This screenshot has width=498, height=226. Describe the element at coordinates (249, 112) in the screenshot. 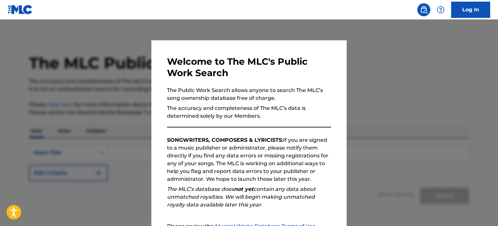

I see `p: The accuracy and completeness of The MLC’s data is determined solely by our Members.` at that location.